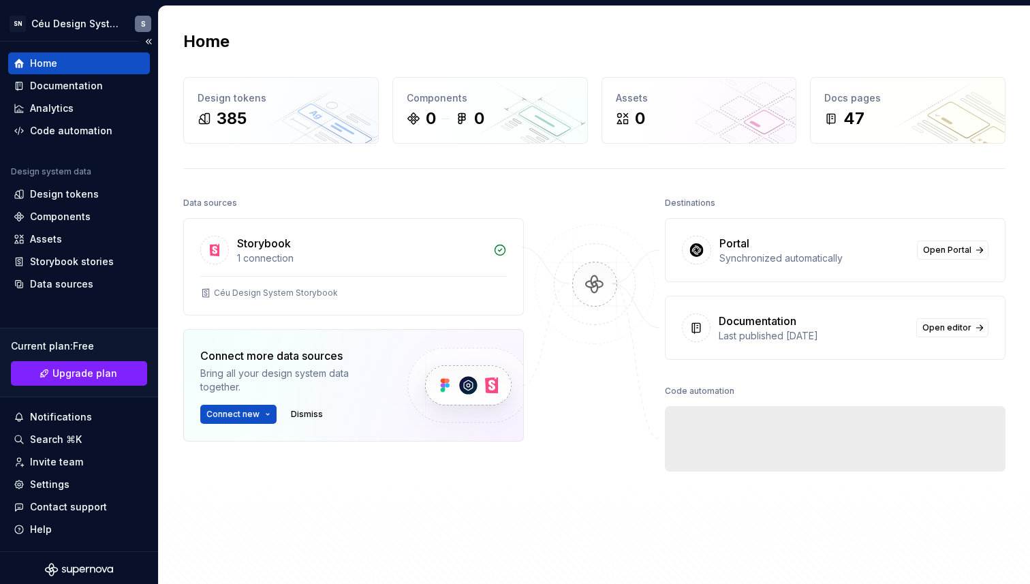  Describe the element at coordinates (79, 507) in the screenshot. I see `button: Contact support` at that location.